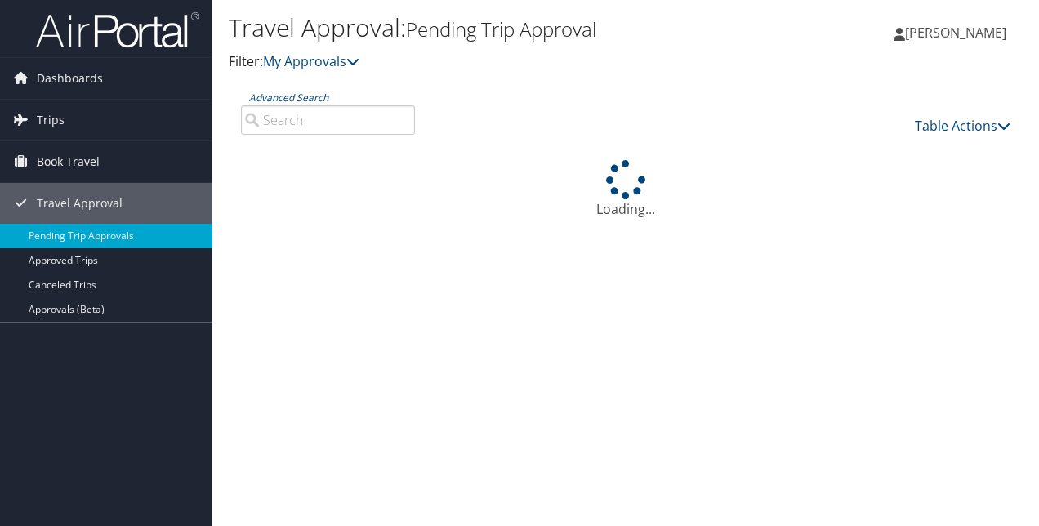  What do you see at coordinates (69, 78) in the screenshot?
I see `span: Dashboards` at bounding box center [69, 78].